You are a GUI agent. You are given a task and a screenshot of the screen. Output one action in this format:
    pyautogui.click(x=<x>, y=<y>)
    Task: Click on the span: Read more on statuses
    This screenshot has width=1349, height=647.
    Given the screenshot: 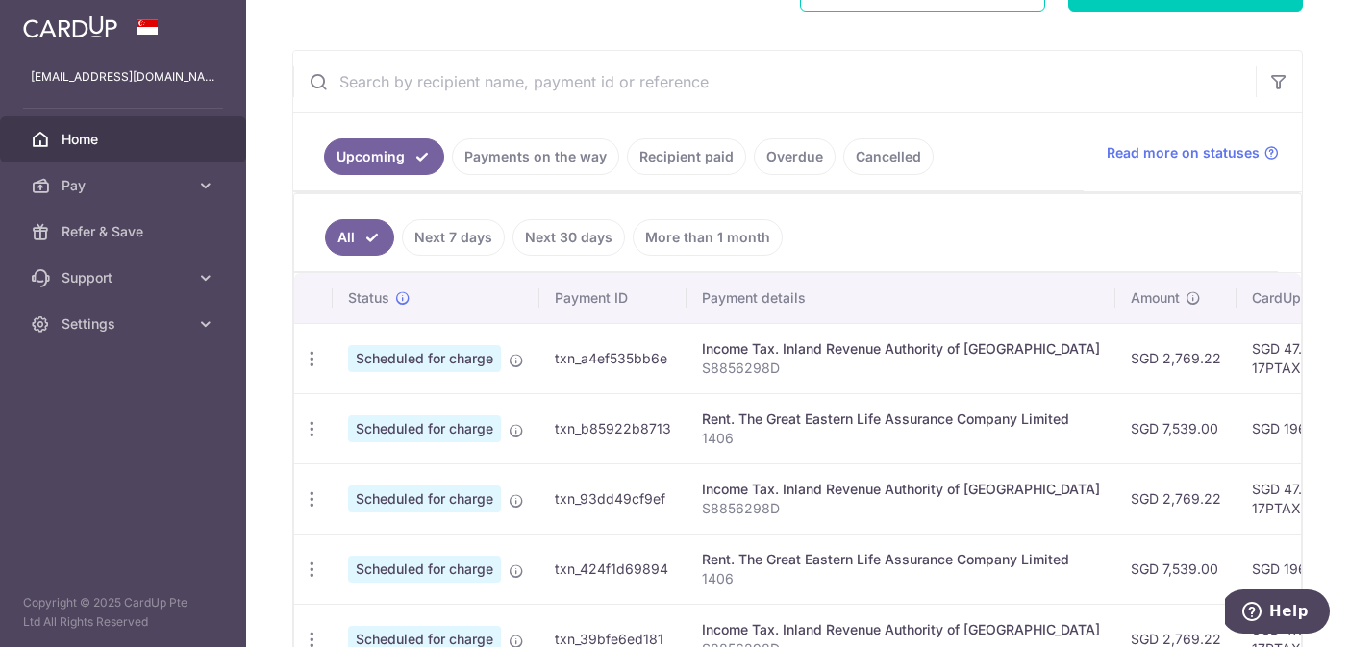 What is the action you would take?
    pyautogui.click(x=1183, y=153)
    